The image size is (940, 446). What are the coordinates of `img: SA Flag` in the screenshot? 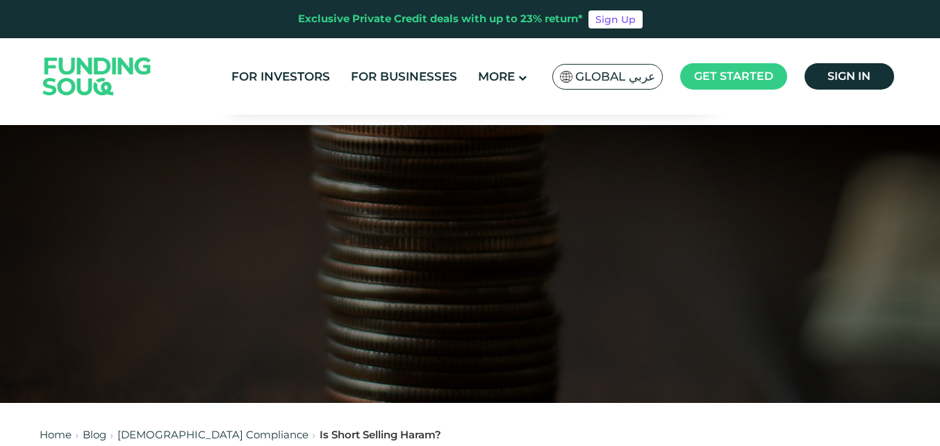 It's located at (566, 76).